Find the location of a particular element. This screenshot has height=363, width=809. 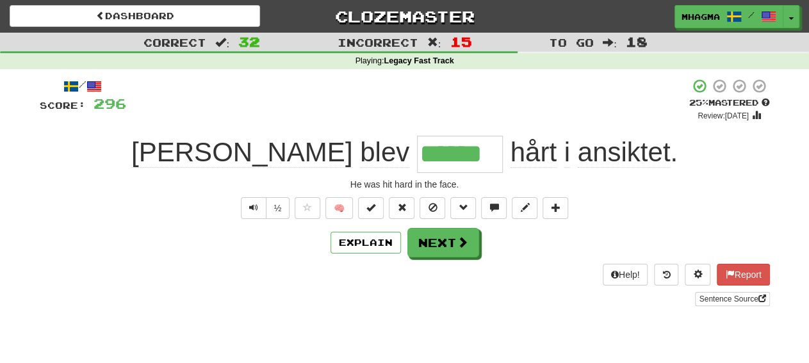

button: Grammar (alt+g) is located at coordinates (463, 208).